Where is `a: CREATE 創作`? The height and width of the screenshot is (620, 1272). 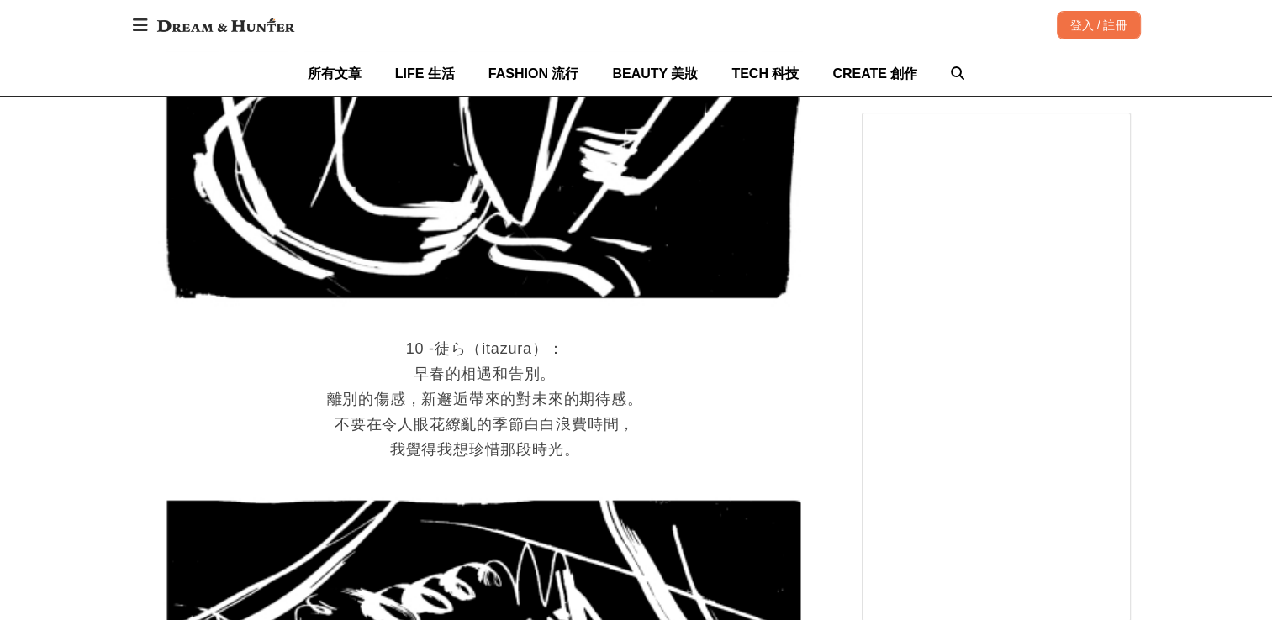
a: CREATE 創作 is located at coordinates (874, 73).